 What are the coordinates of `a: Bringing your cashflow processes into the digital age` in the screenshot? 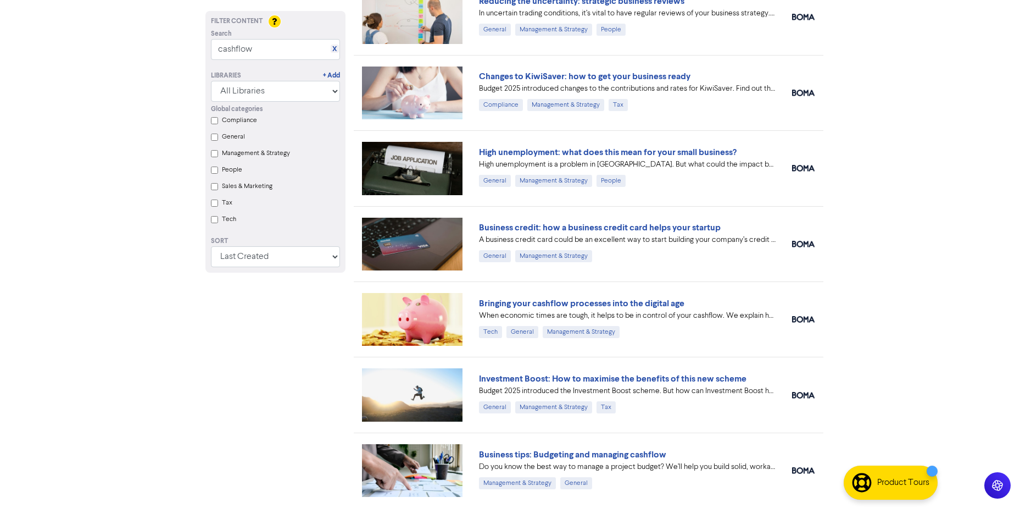 It's located at (582, 303).